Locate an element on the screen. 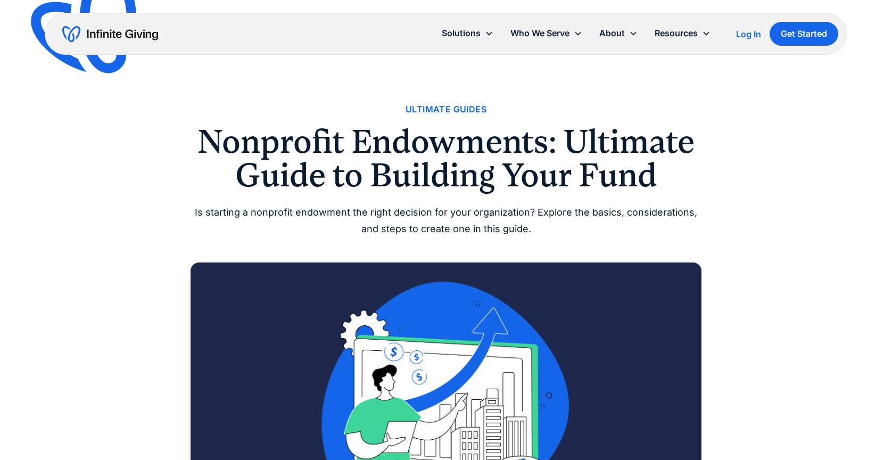  div: Log In is located at coordinates (748, 34).